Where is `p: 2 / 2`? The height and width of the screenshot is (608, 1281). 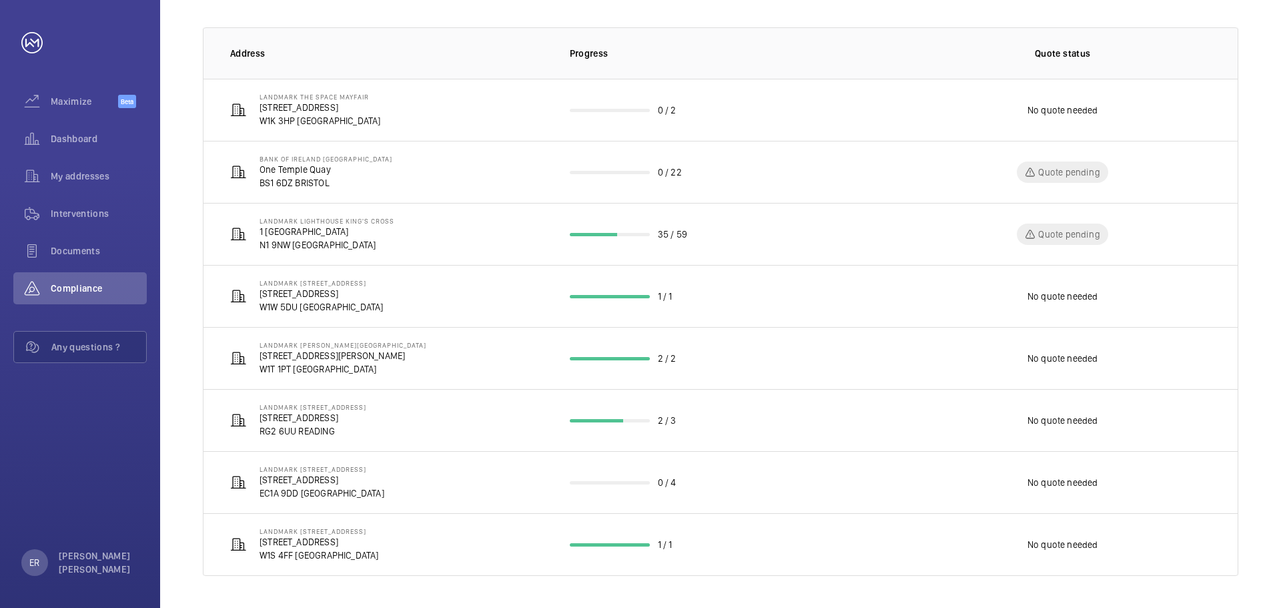 p: 2 / 2 is located at coordinates (667, 358).